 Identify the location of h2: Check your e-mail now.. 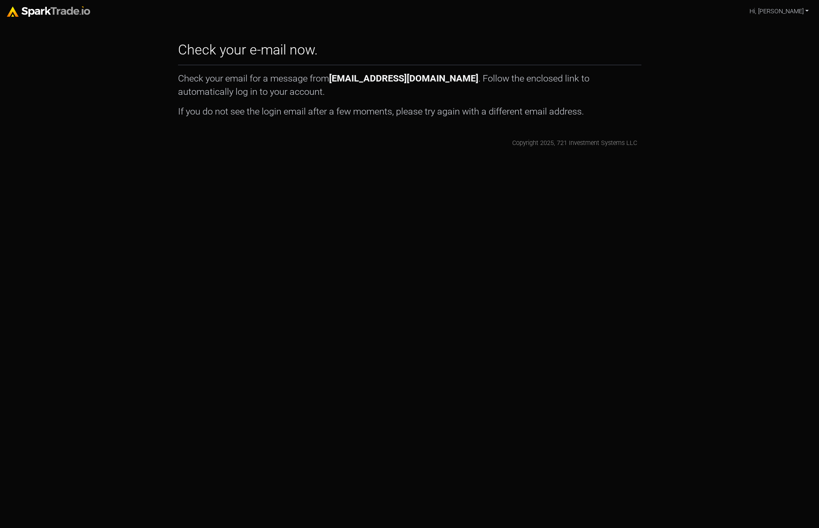
(248, 50).